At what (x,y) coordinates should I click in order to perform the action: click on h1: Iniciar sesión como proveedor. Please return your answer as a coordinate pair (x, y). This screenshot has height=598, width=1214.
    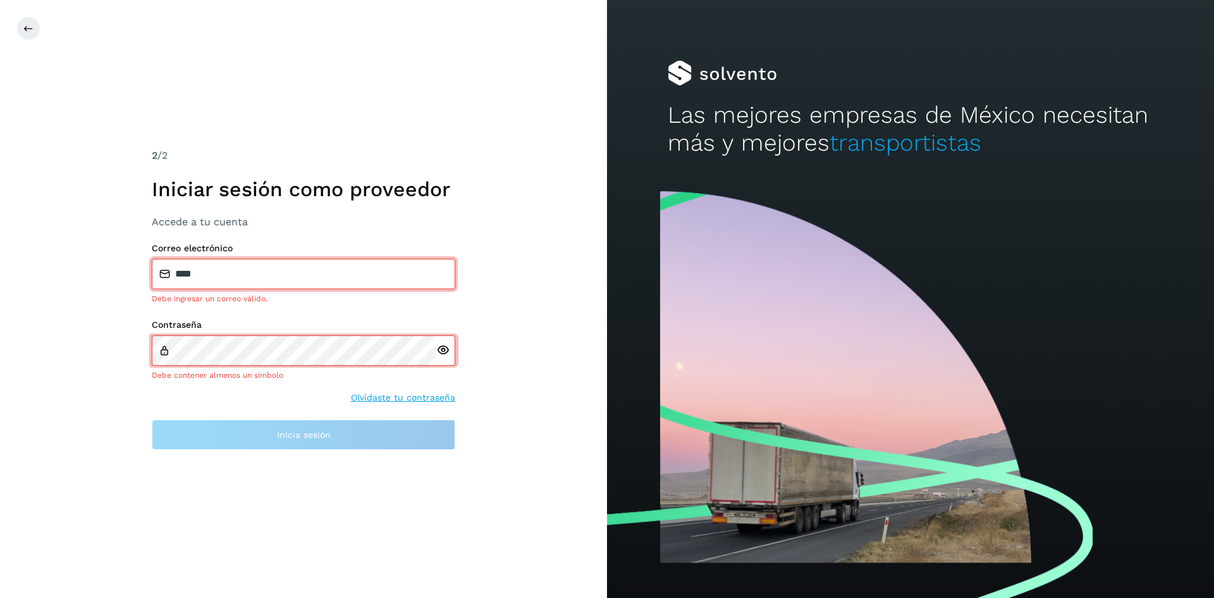
    Looking at the image, I should click on (304, 189).